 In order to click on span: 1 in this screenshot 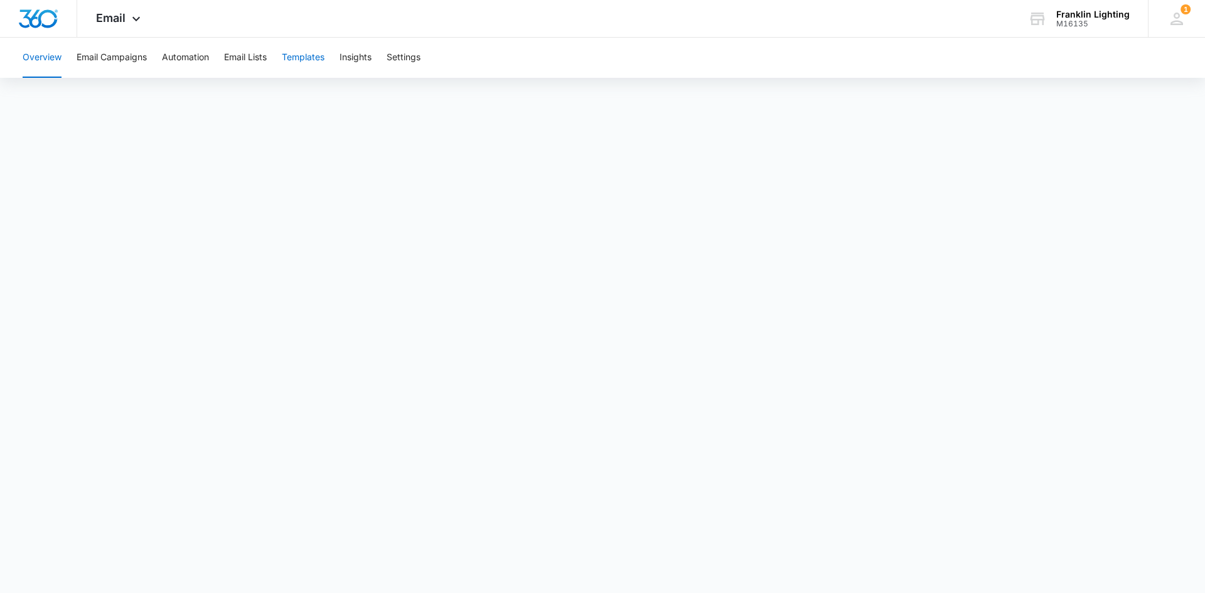, I will do `click(1186, 9)`.